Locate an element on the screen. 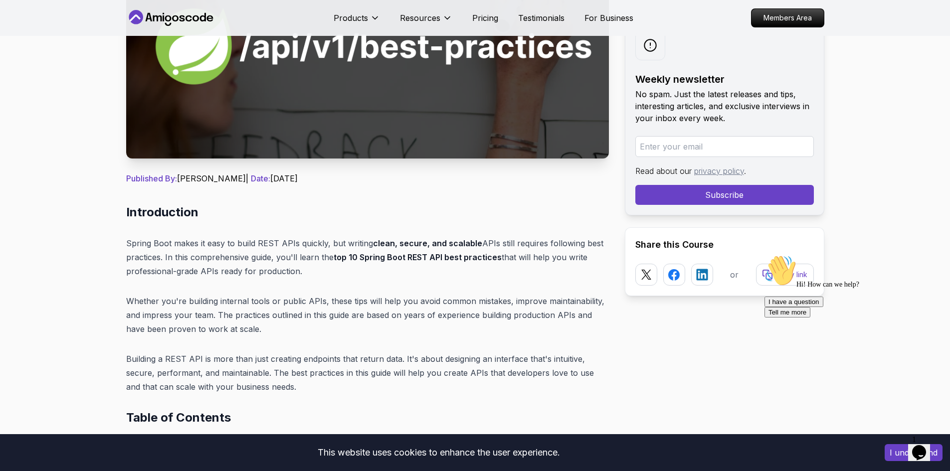 The image size is (950, 471). img: :wave: is located at coordinates (20, 20).